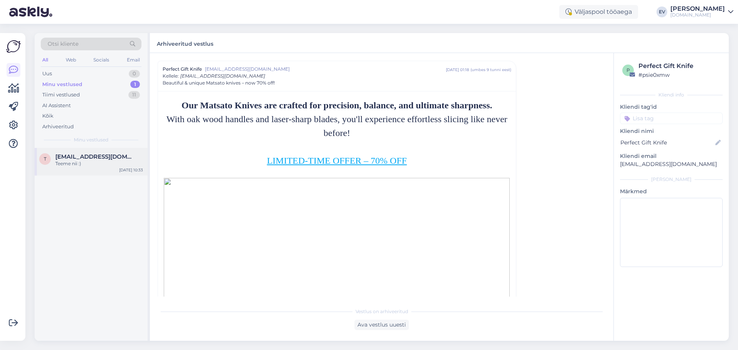 This screenshot has width=738, height=350. Describe the element at coordinates (672, 131) in the screenshot. I see `p: Kliendi nimi` at that location.